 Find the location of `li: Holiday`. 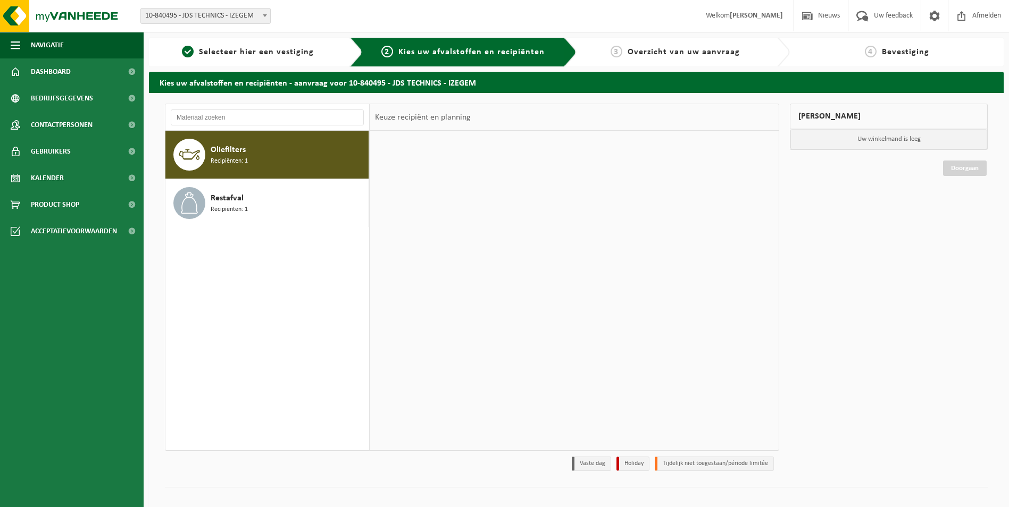

li: Holiday is located at coordinates (633, 464).